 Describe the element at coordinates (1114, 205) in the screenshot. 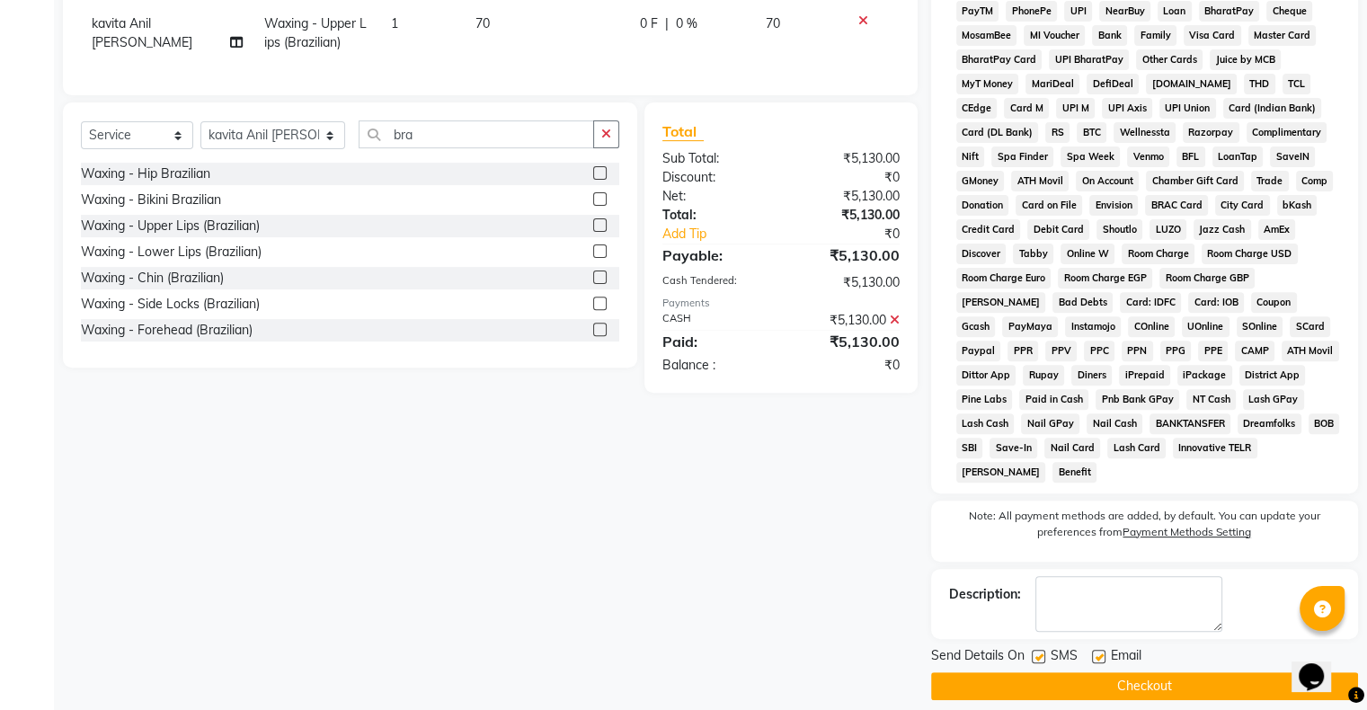

I see `span: Envision` at that location.